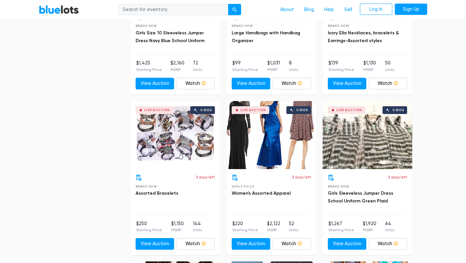 The height and width of the screenshot is (263, 466). Describe the element at coordinates (173, 10) in the screenshot. I see `input: Search for inventory` at that location.